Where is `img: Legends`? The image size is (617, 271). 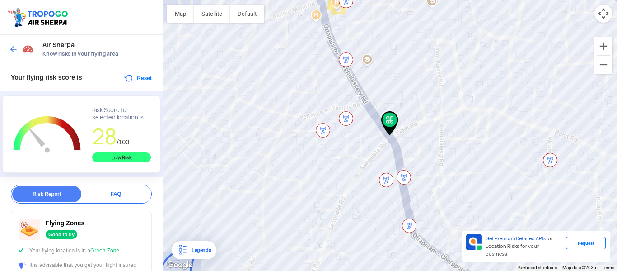
img: Legends is located at coordinates (182, 250).